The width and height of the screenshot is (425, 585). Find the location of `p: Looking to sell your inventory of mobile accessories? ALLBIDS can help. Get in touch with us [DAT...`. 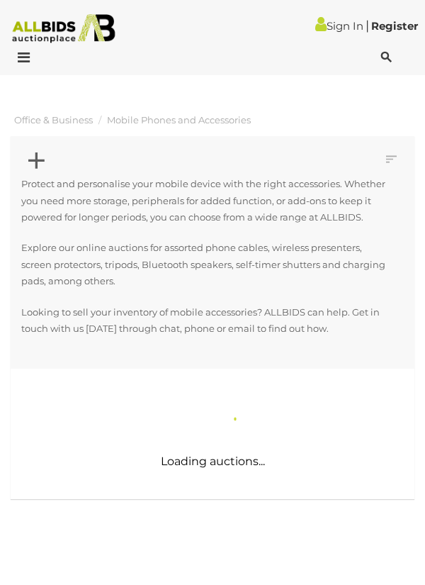

p: Looking to sell your inventory of mobile accessories? ALLBIDS can help. Get in touch with us [DAT... is located at coordinates (207, 320).